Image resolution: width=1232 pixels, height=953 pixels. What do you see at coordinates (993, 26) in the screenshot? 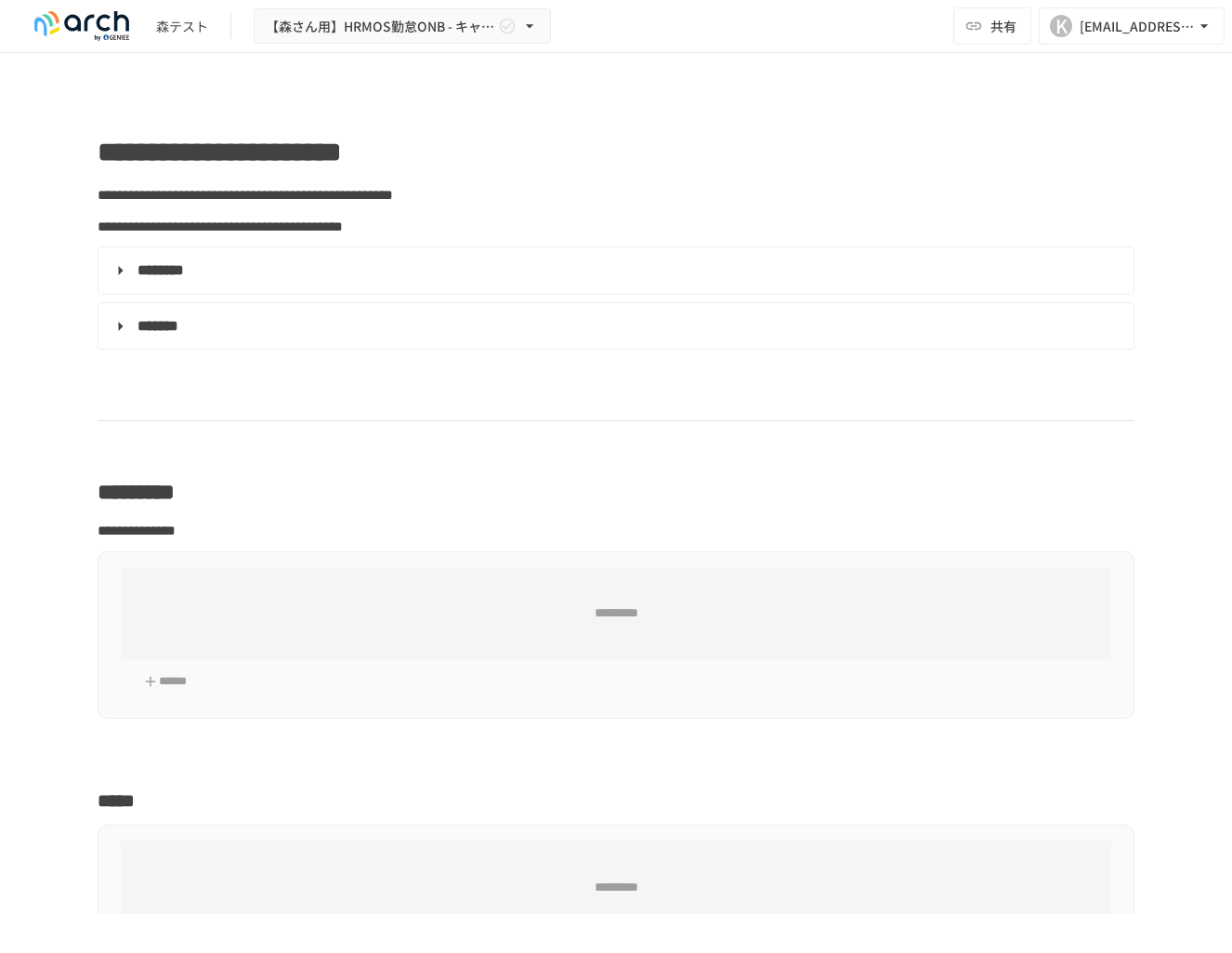
I see `button: 共有` at bounding box center [993, 26].